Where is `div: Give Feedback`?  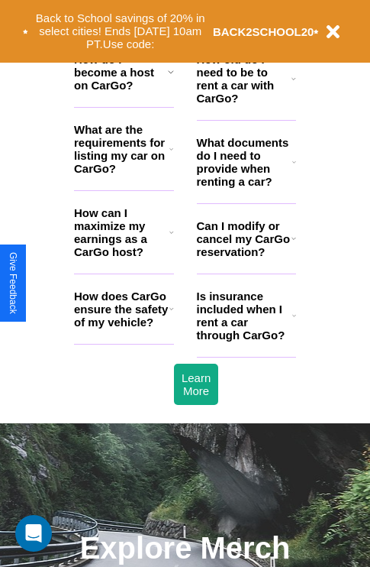 div: Give Feedback is located at coordinates (13, 283).